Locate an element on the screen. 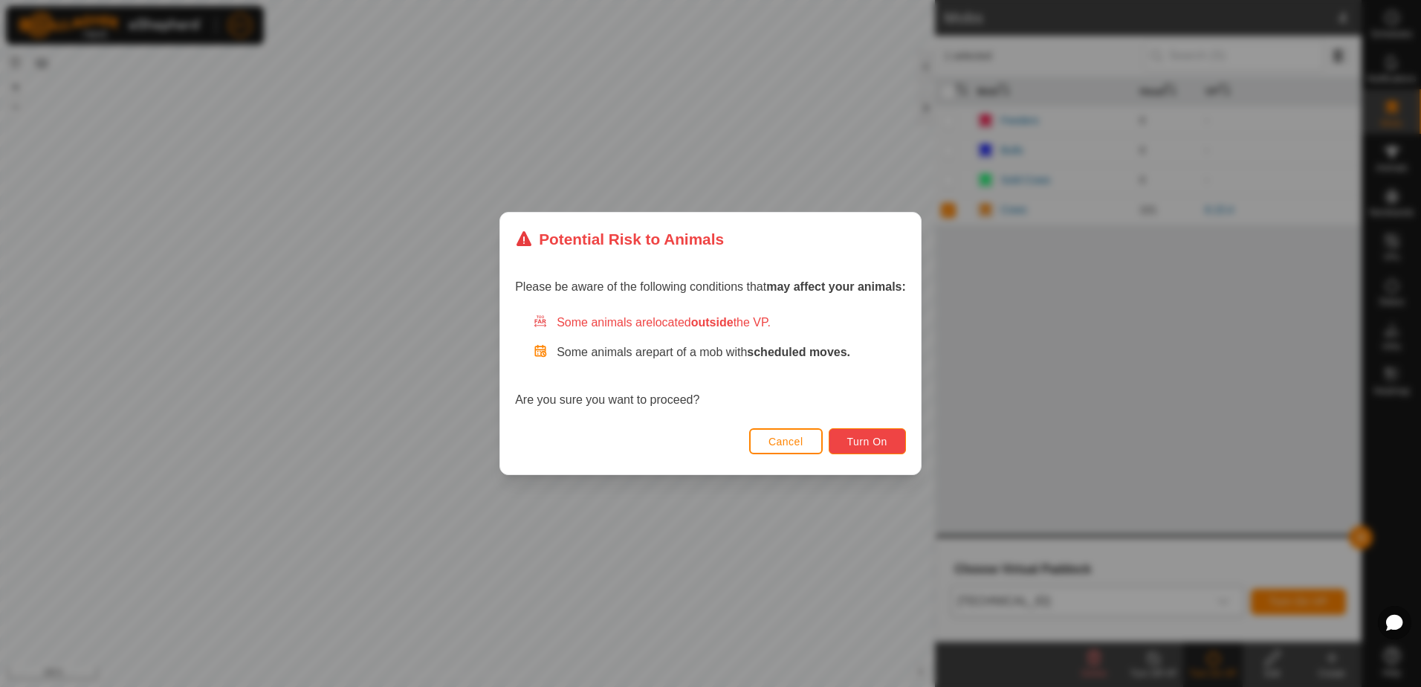 The height and width of the screenshot is (687, 1421). div: Some animals are is located at coordinates (719, 323).